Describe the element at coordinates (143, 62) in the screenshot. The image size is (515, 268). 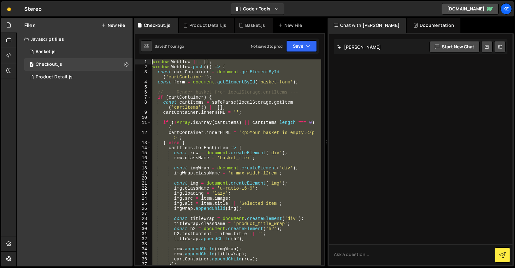
I see `div: 1` at that location.